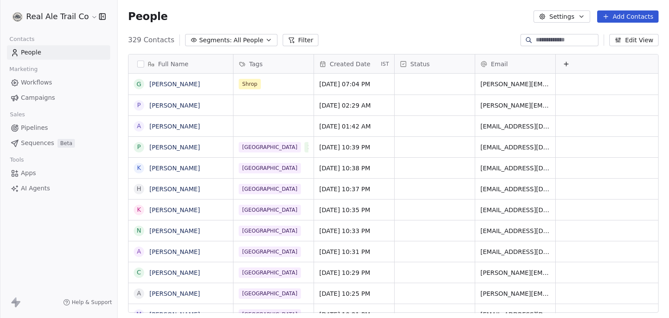 The image size is (669, 318). I want to click on div: N, so click(139, 230).